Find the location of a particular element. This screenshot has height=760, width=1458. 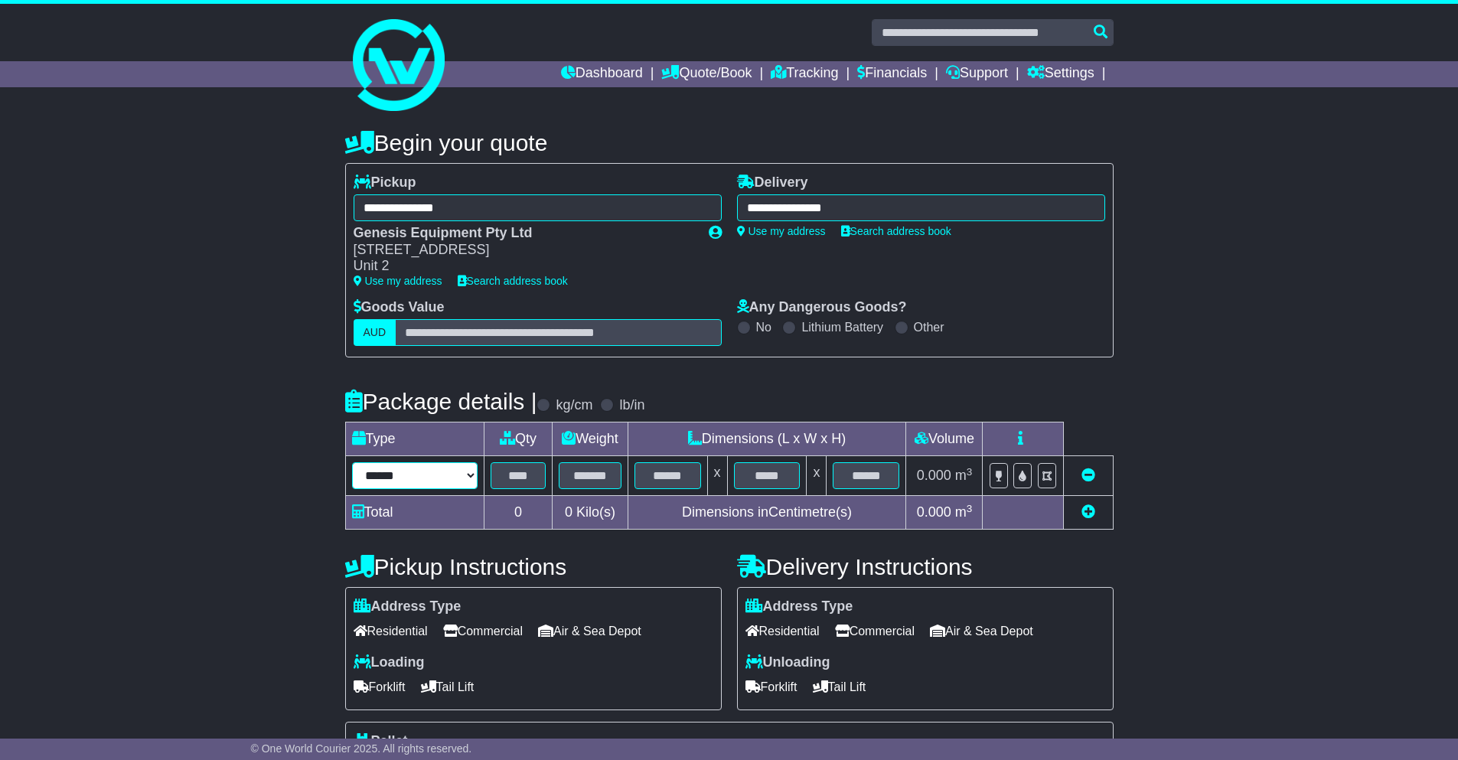

td: Volume is located at coordinates (944, 439).